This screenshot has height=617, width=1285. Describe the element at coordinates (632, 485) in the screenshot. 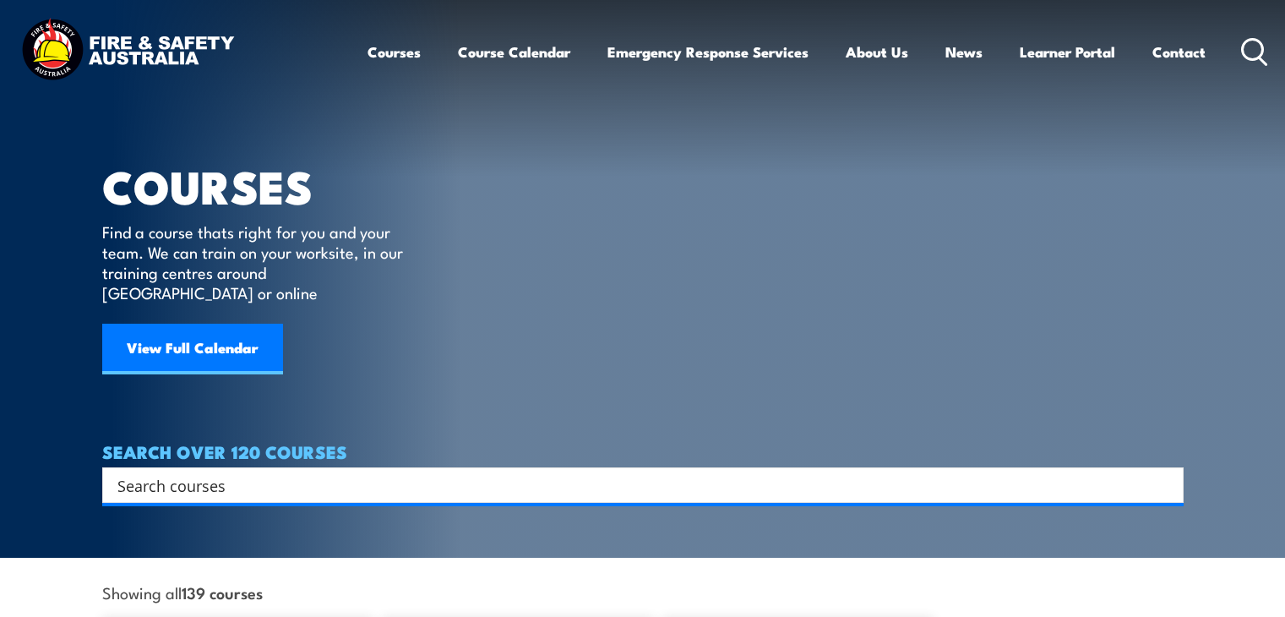

I see `input: Search input` at that location.